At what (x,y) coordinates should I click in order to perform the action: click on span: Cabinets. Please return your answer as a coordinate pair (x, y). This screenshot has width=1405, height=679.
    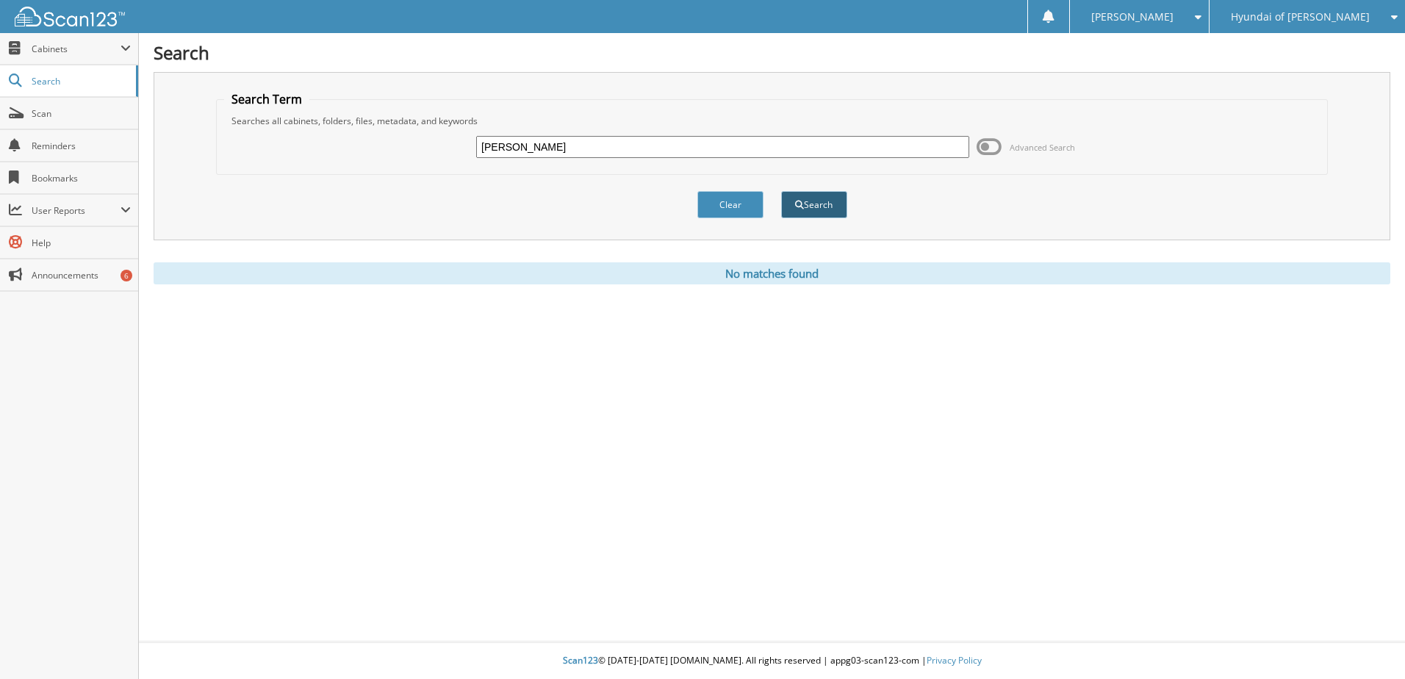
    Looking at the image, I should click on (76, 49).